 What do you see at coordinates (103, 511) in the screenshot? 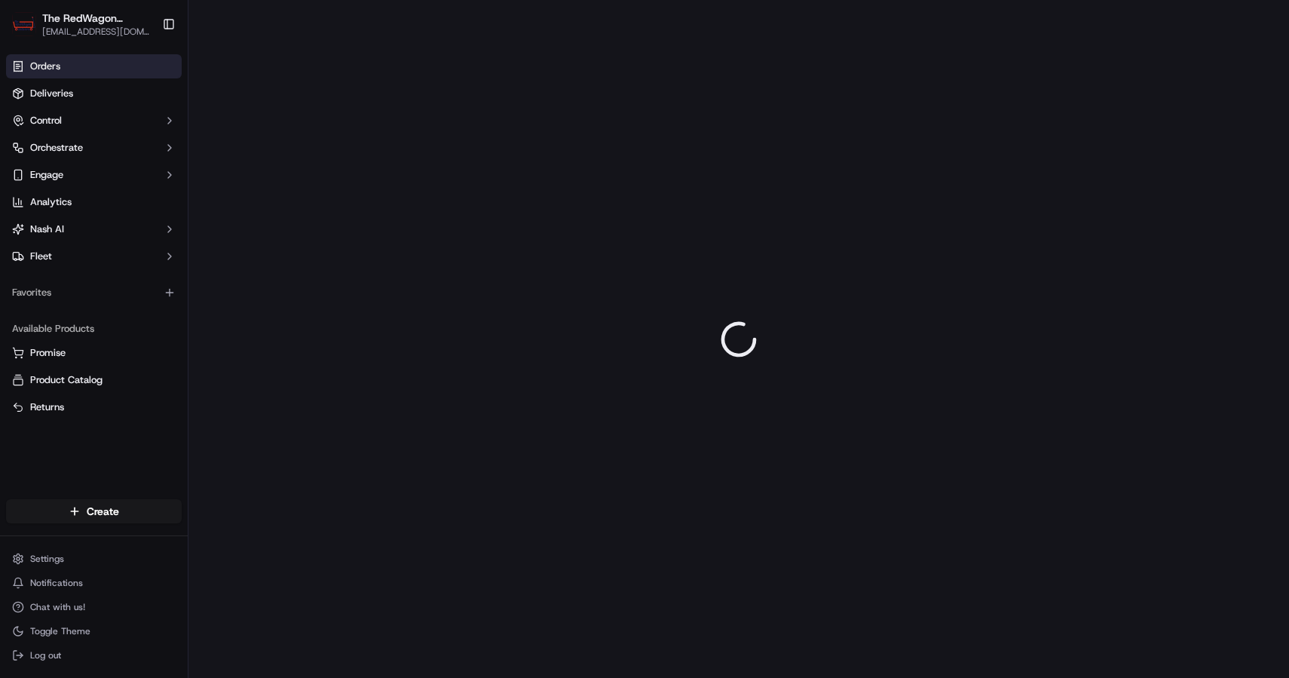
I see `span: Create` at bounding box center [103, 511].